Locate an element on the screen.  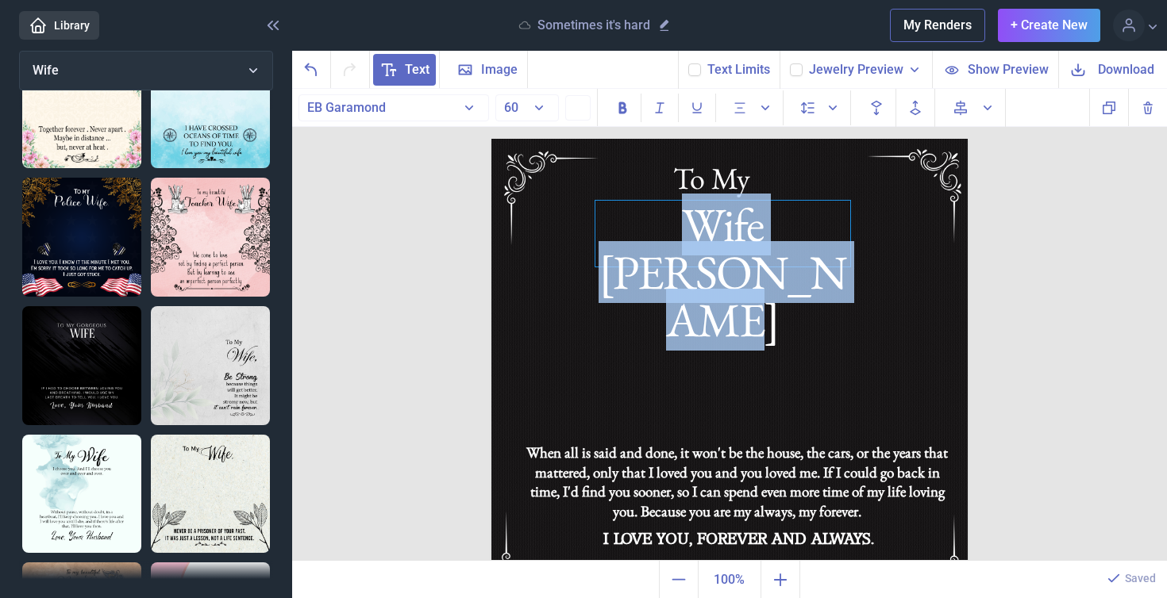
img: Teacher wife is located at coordinates (210, 237).